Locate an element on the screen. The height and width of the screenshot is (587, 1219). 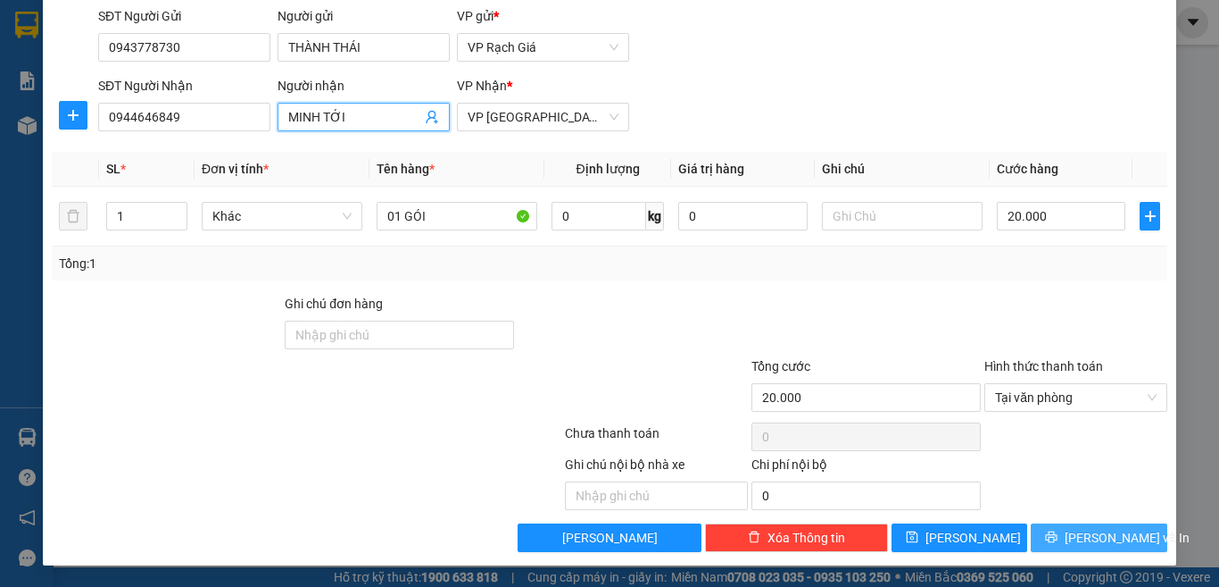
div: VP gửi is located at coordinates (543, 16).